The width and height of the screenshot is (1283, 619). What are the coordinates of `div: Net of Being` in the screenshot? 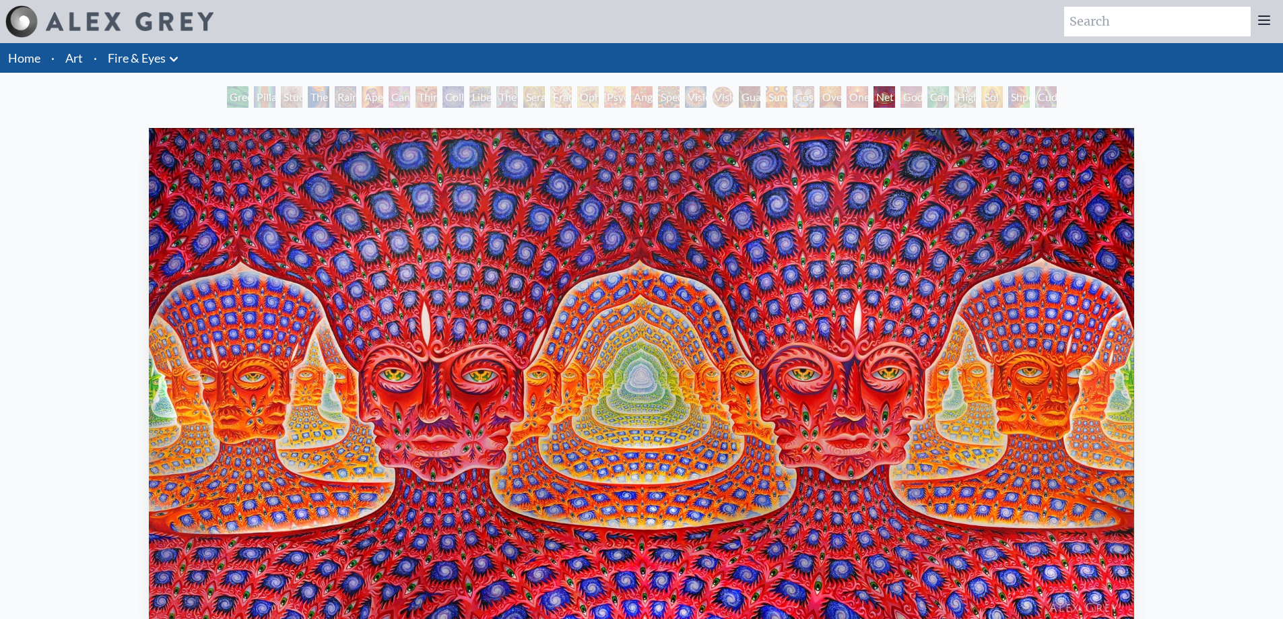 It's located at (884, 97).